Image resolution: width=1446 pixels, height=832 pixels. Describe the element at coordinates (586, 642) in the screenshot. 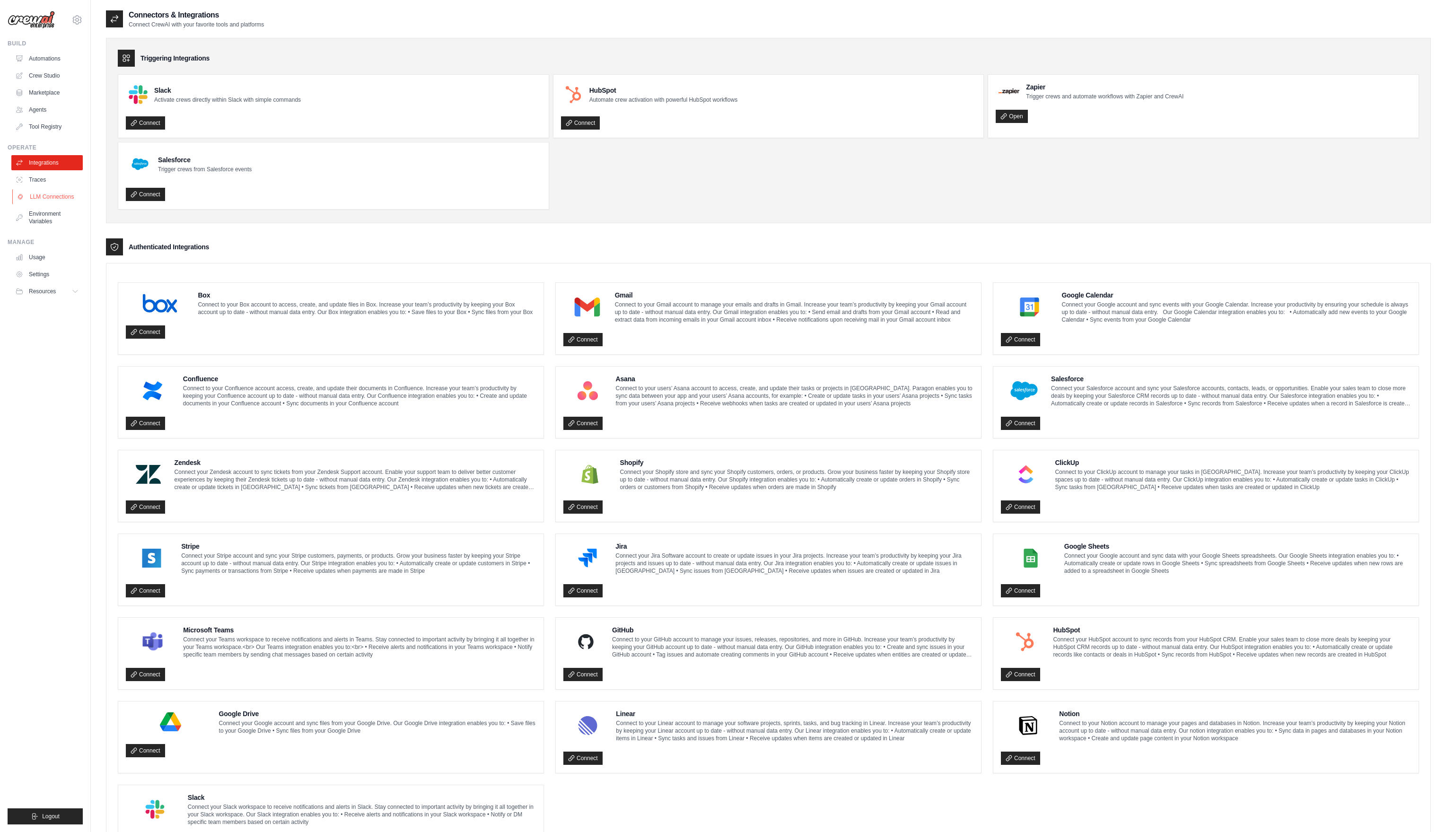

I see `img: GitHub Logo` at that location.